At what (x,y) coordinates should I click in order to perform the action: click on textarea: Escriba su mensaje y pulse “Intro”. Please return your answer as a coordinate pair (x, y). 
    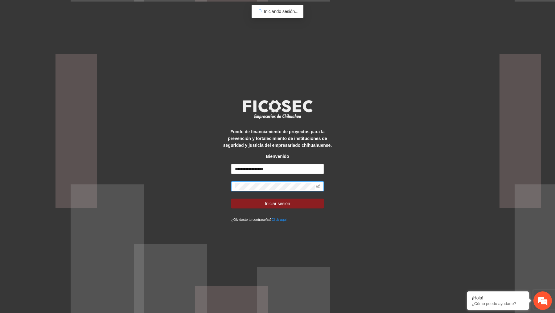
    Looking at the image, I should click on (60, 179).